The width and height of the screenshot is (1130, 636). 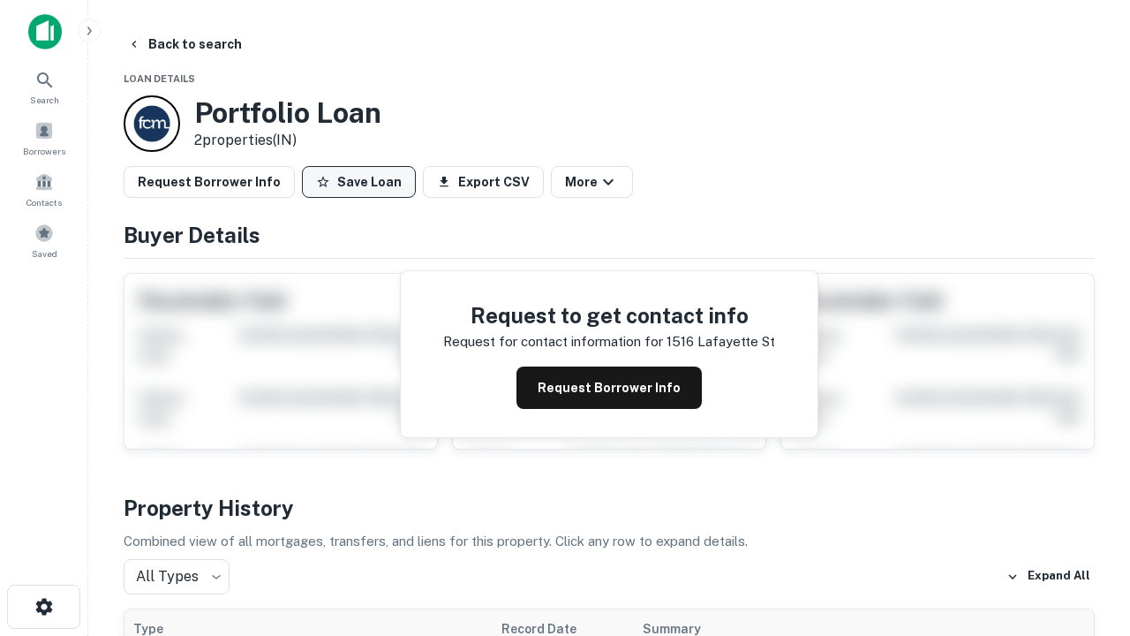 What do you see at coordinates (288, 140) in the screenshot?
I see `p: 2 properties (IN)` at bounding box center [288, 140].